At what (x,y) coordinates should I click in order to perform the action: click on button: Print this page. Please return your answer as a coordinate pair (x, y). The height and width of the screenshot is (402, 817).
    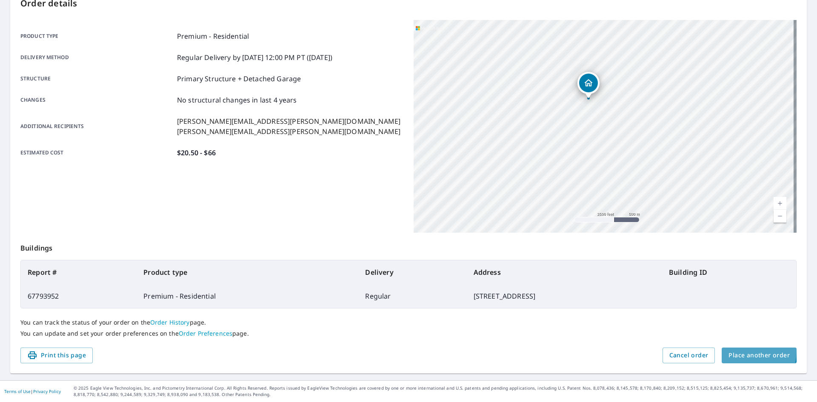
    Looking at the image, I should click on (57, 355).